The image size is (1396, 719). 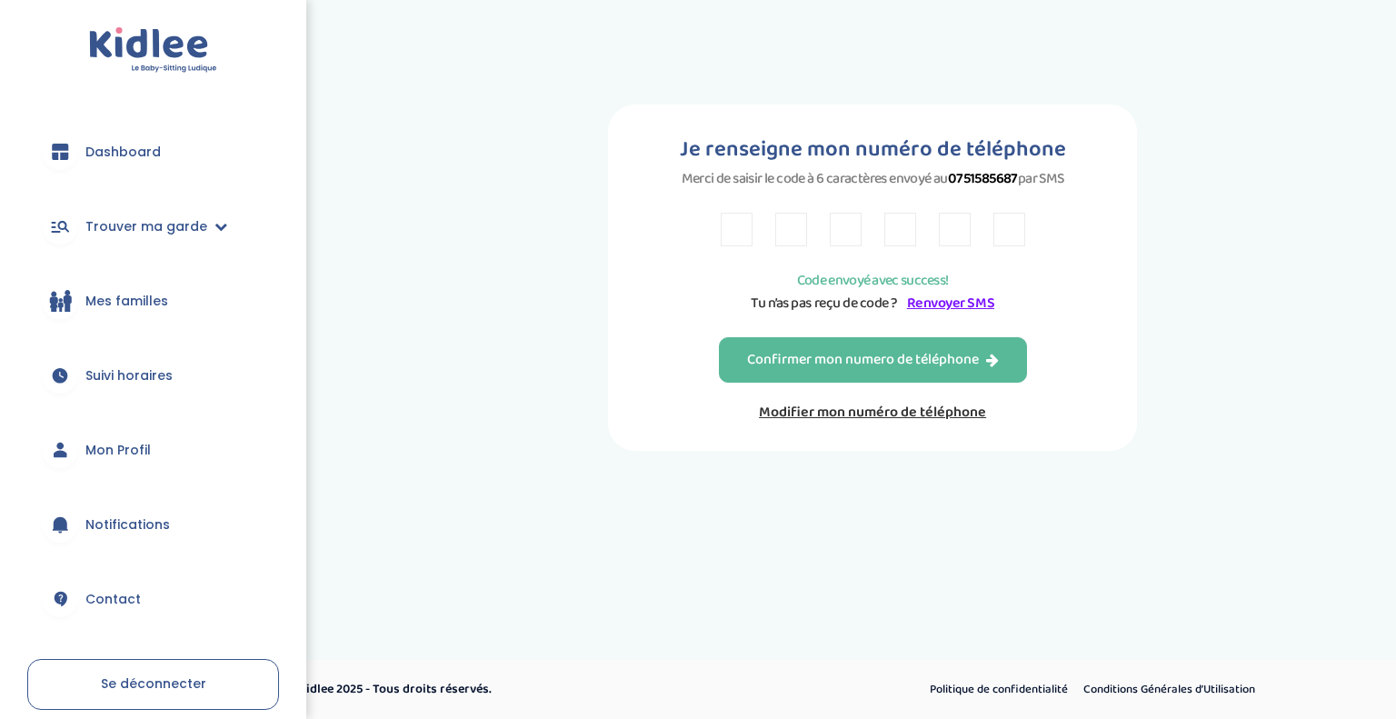 I want to click on a: Mon Profil, so click(x=153, y=450).